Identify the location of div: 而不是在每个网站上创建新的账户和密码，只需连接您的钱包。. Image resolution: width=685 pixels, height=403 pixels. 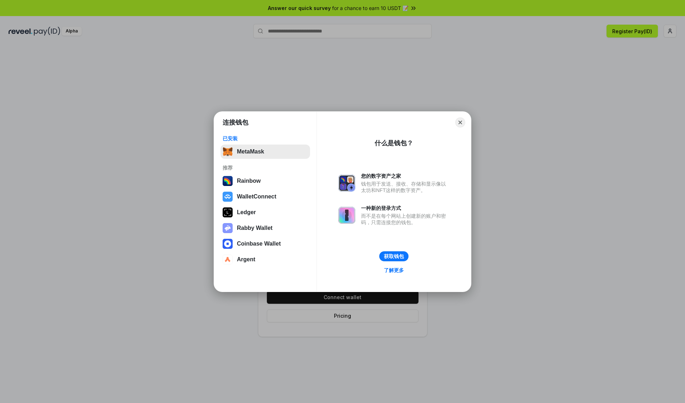
(405, 219).